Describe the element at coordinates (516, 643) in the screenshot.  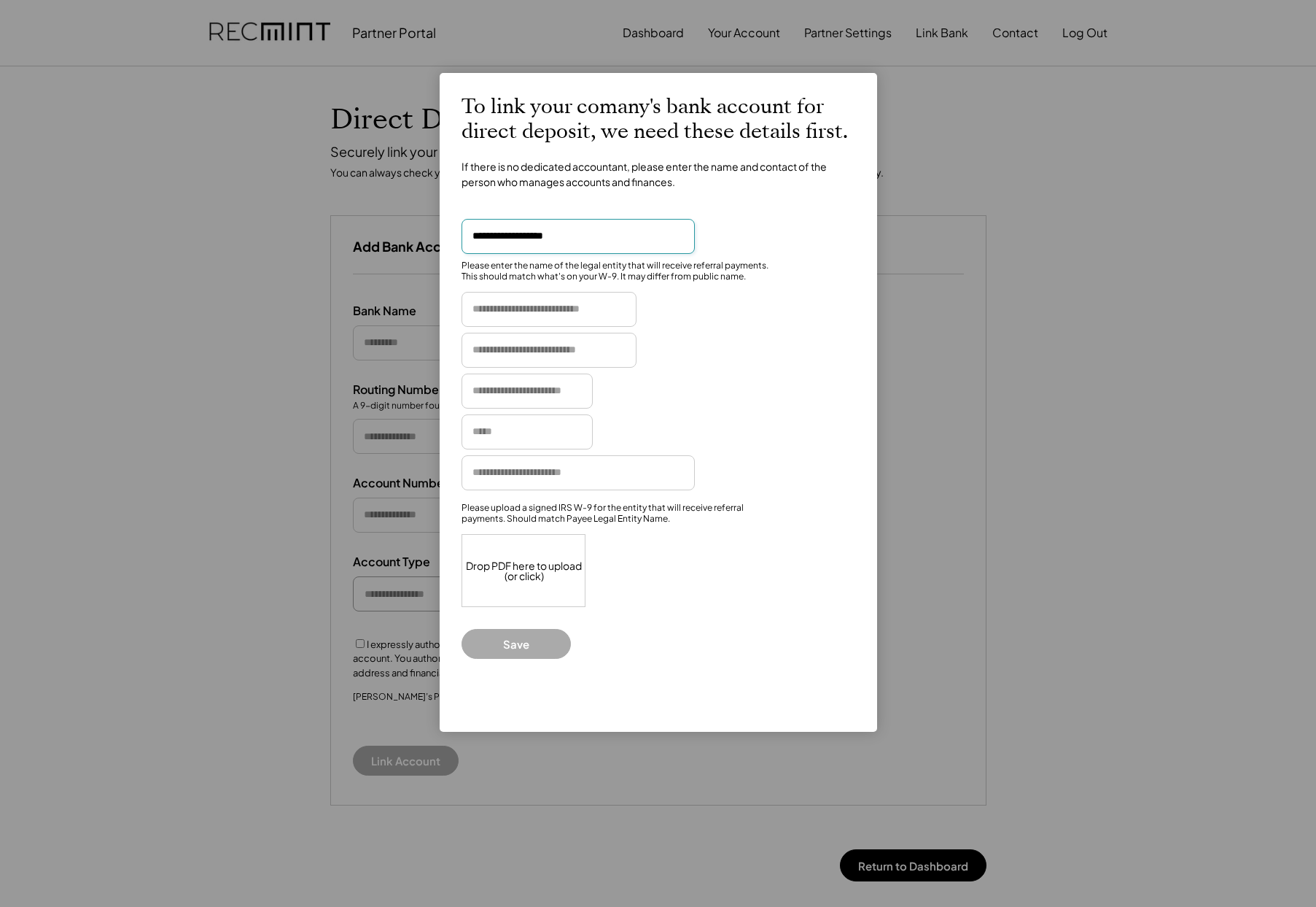
I see `button: Save` at that location.